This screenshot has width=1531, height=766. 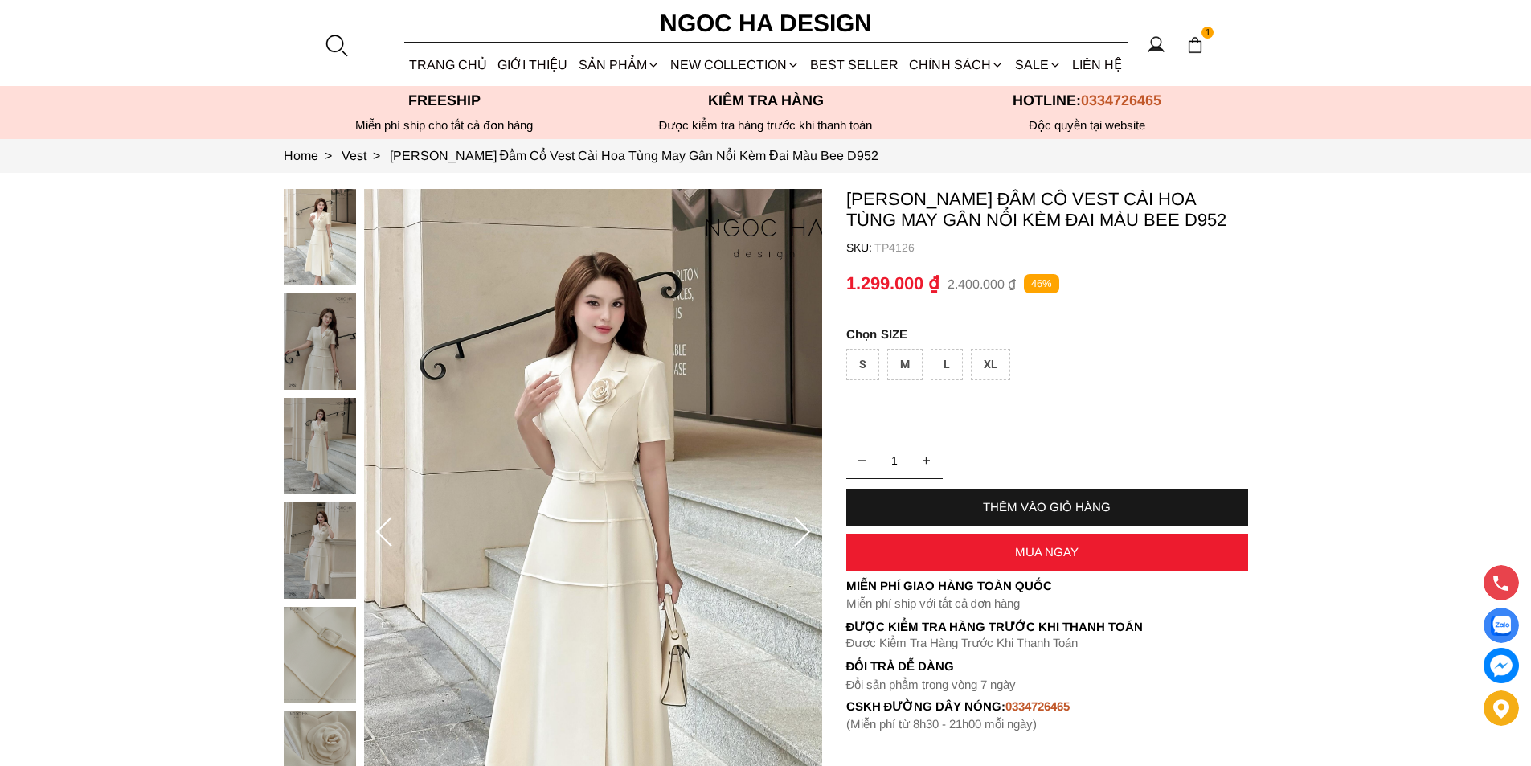 I want to click on h6: Độc quyền tại website, so click(x=1087, y=125).